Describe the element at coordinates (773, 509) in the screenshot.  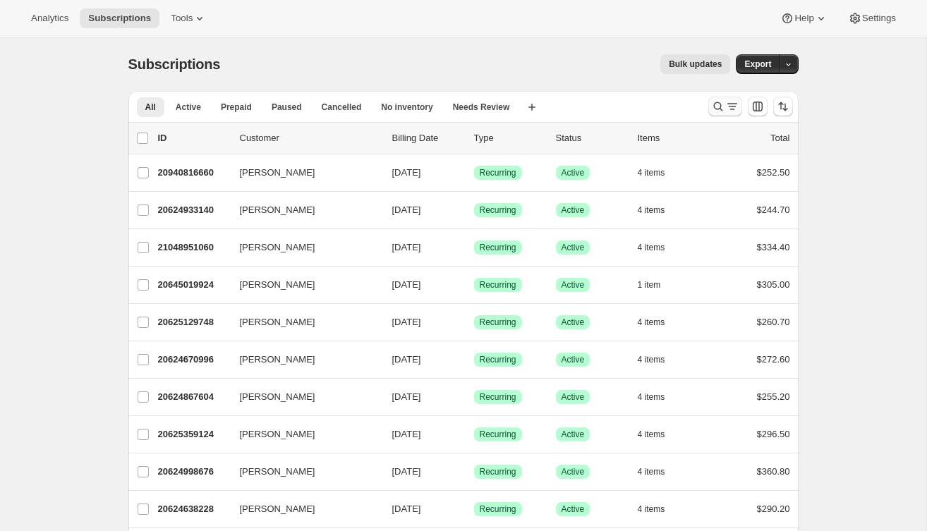
I see `span: $290.20` at that location.